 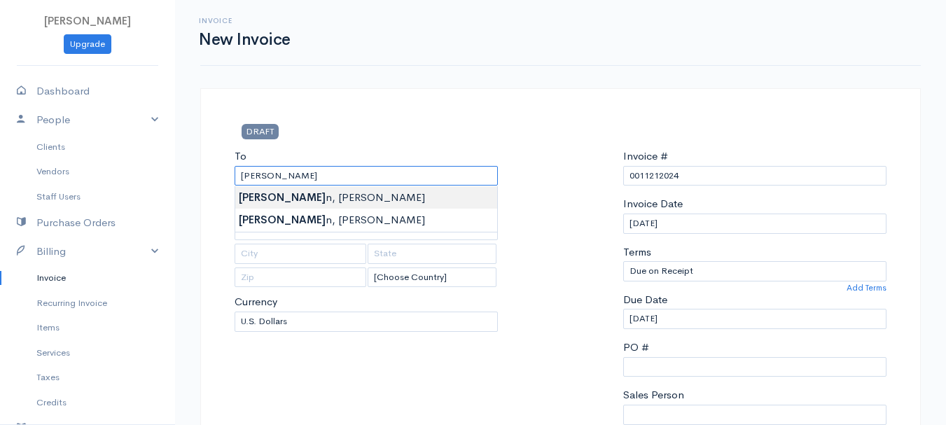 What do you see at coordinates (244, 20) in the screenshot?
I see `h6: Invoice` at bounding box center [244, 20].